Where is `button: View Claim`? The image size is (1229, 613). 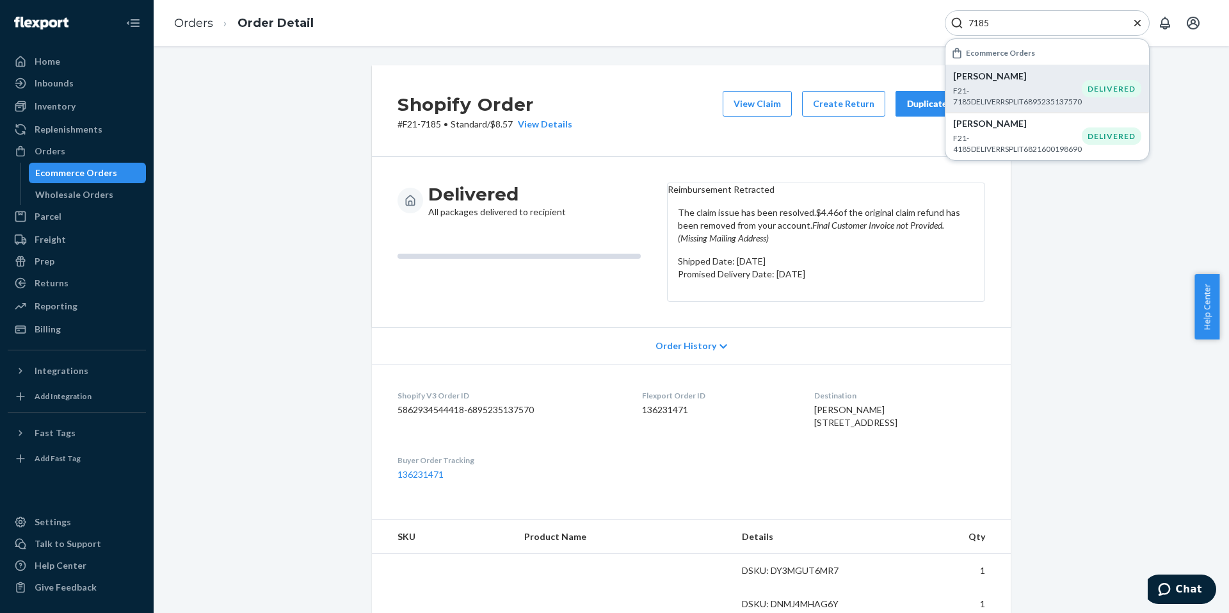 button: View Claim is located at coordinates (757, 104).